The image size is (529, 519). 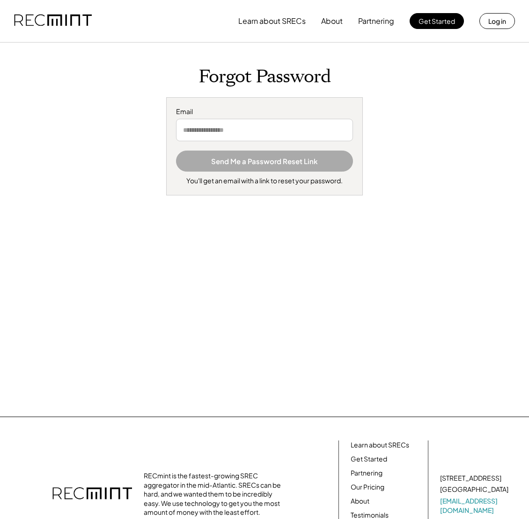 What do you see at coordinates (214, 495) in the screenshot?
I see `div: RECmint is the fastest-growing SREC aggregator in the mid-Atlantic. SRECs can be hard, and we wan...` at bounding box center [214, 495].